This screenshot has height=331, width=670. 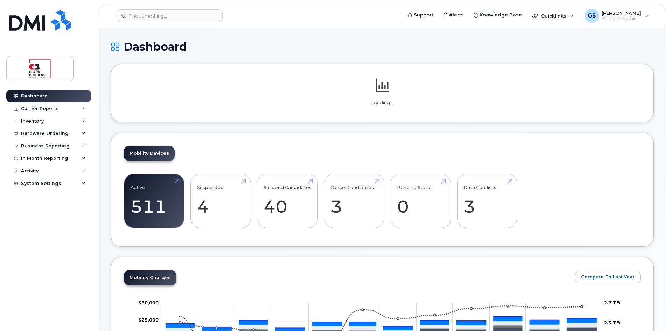 I want to click on a: Data Conflicts 3, so click(x=487, y=201).